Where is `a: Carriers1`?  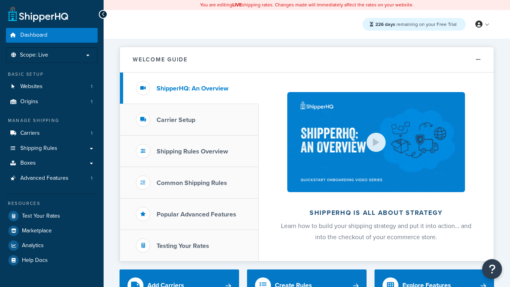
a: Carriers1 is located at coordinates (52, 133).